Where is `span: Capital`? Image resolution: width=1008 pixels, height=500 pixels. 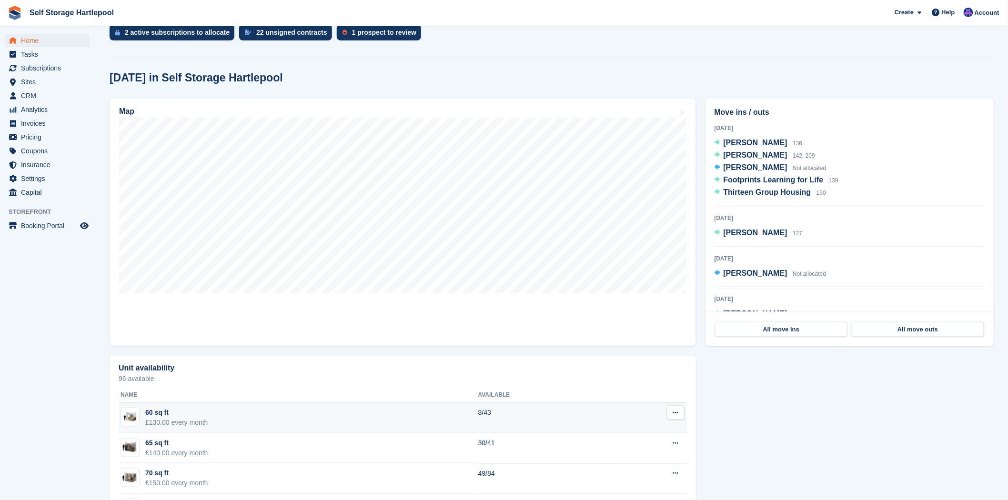 span: Capital is located at coordinates (50, 193).